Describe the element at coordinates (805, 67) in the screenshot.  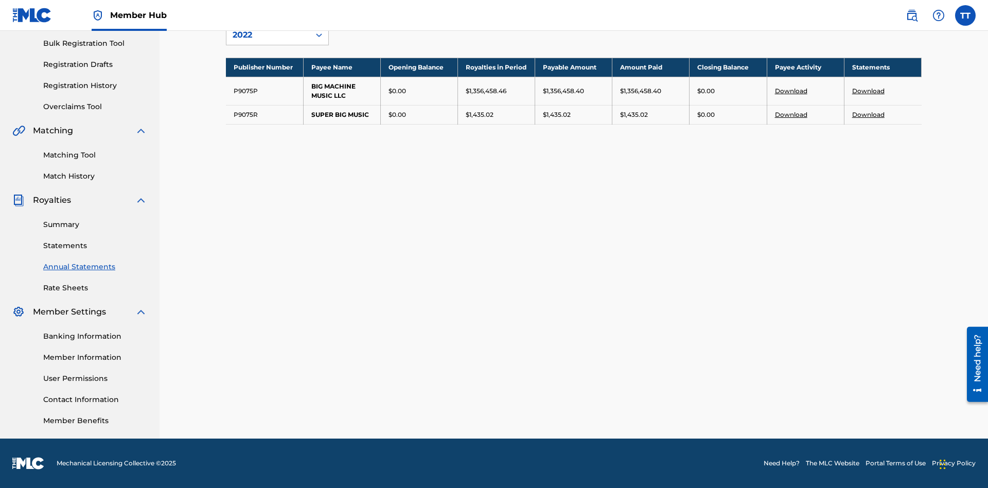
I see `th: Payee Activity` at that location.